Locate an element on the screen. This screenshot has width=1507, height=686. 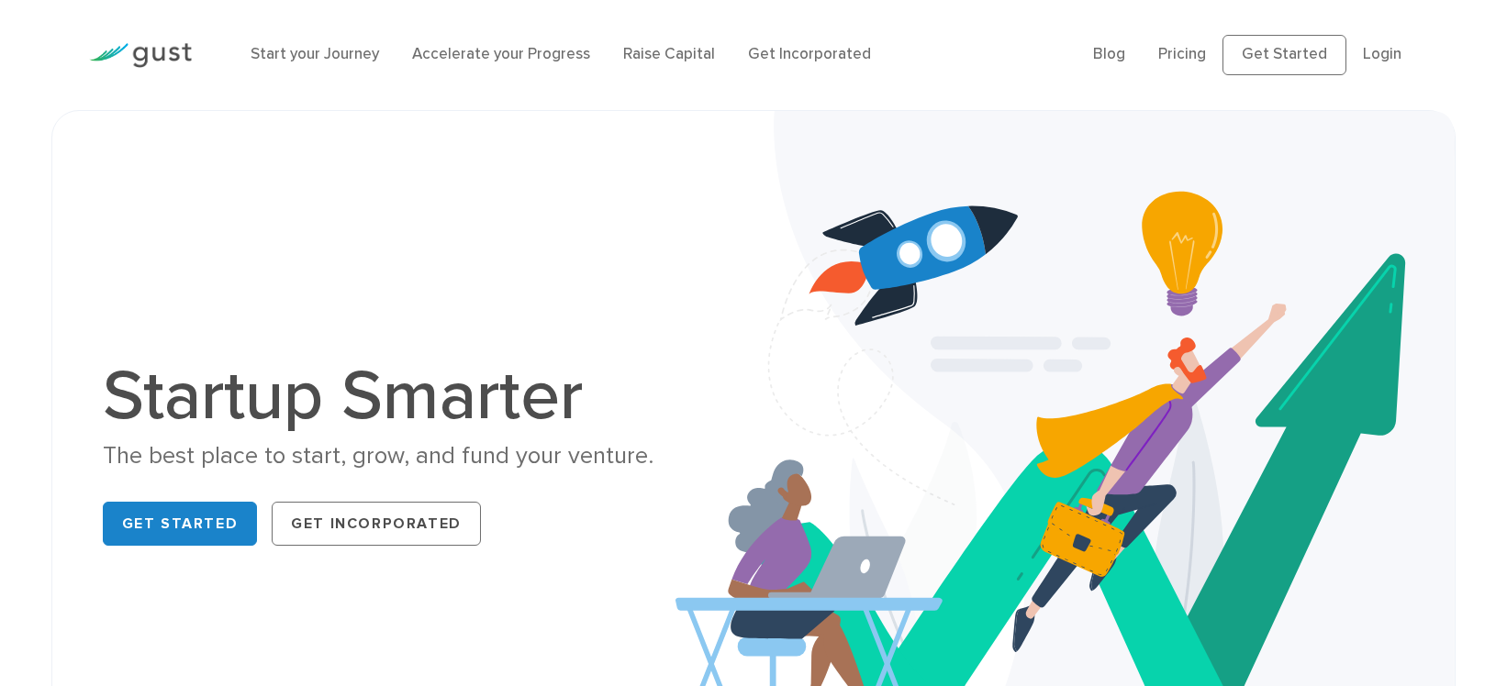
a: Accelerate your Progress is located at coordinates (501, 54).